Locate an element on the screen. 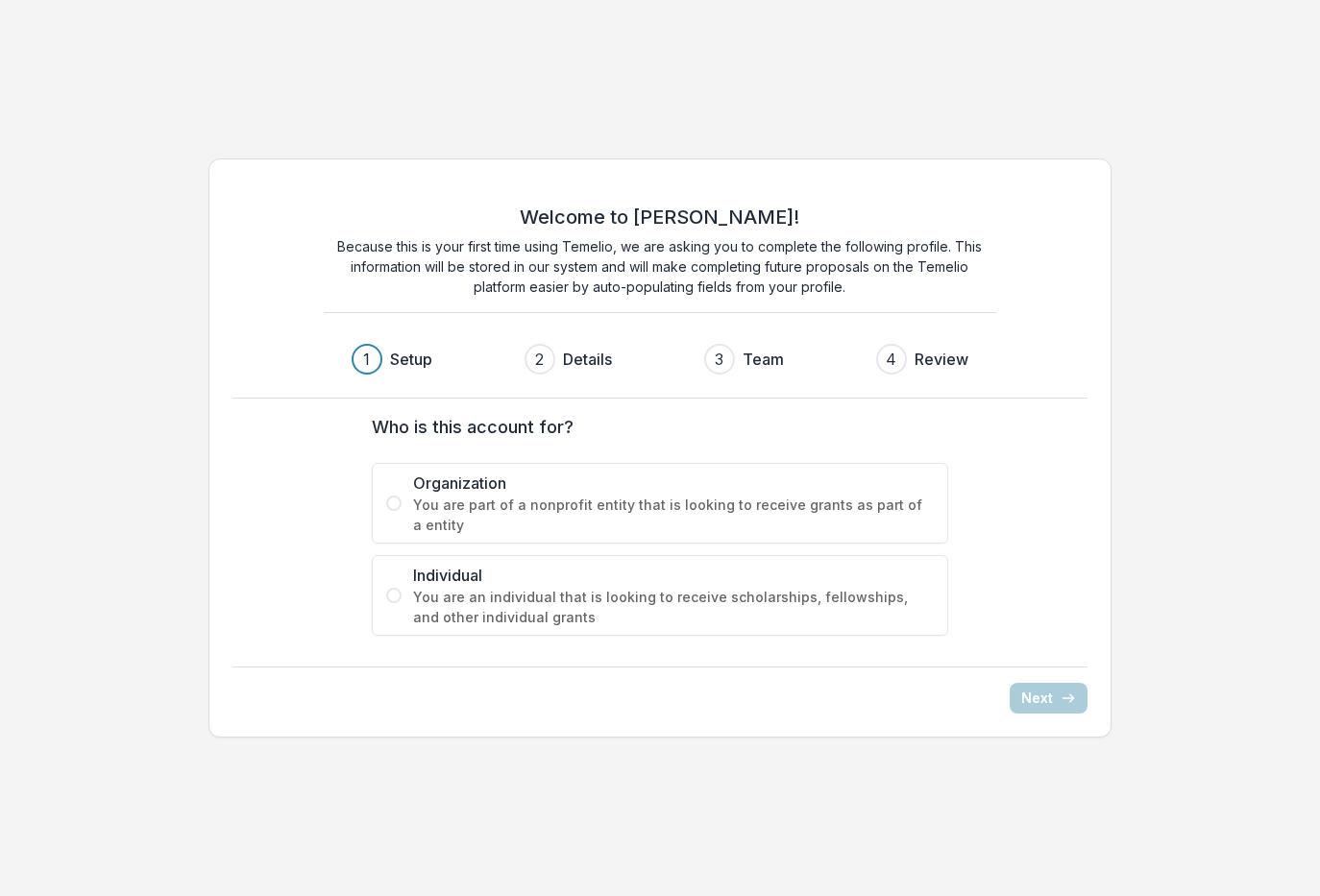 The width and height of the screenshot is (1320, 896). span: You are part of a nonprofit entity that is looking to receive grants as part of a entity is located at coordinates (673, 515).